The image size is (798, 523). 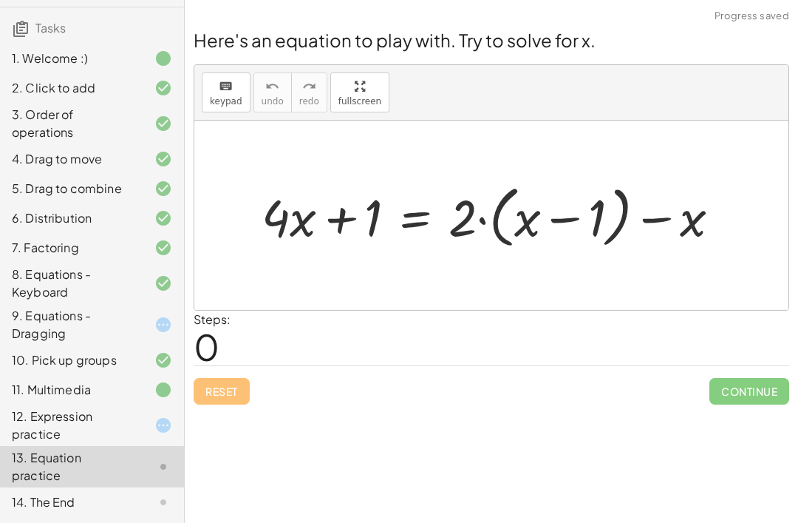 I want to click on div: 7. Factoring, so click(x=71, y=248).